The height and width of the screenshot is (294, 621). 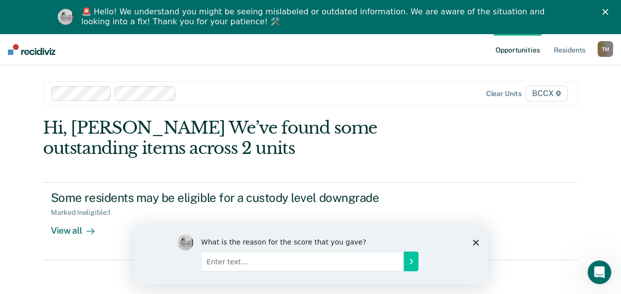 I want to click on a: Residents, so click(x=569, y=49).